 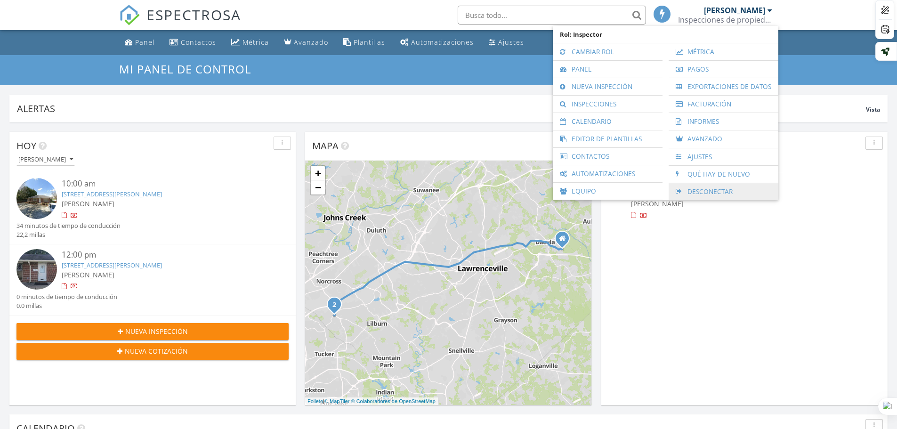 I want to click on font: Equipo, so click(x=584, y=191).